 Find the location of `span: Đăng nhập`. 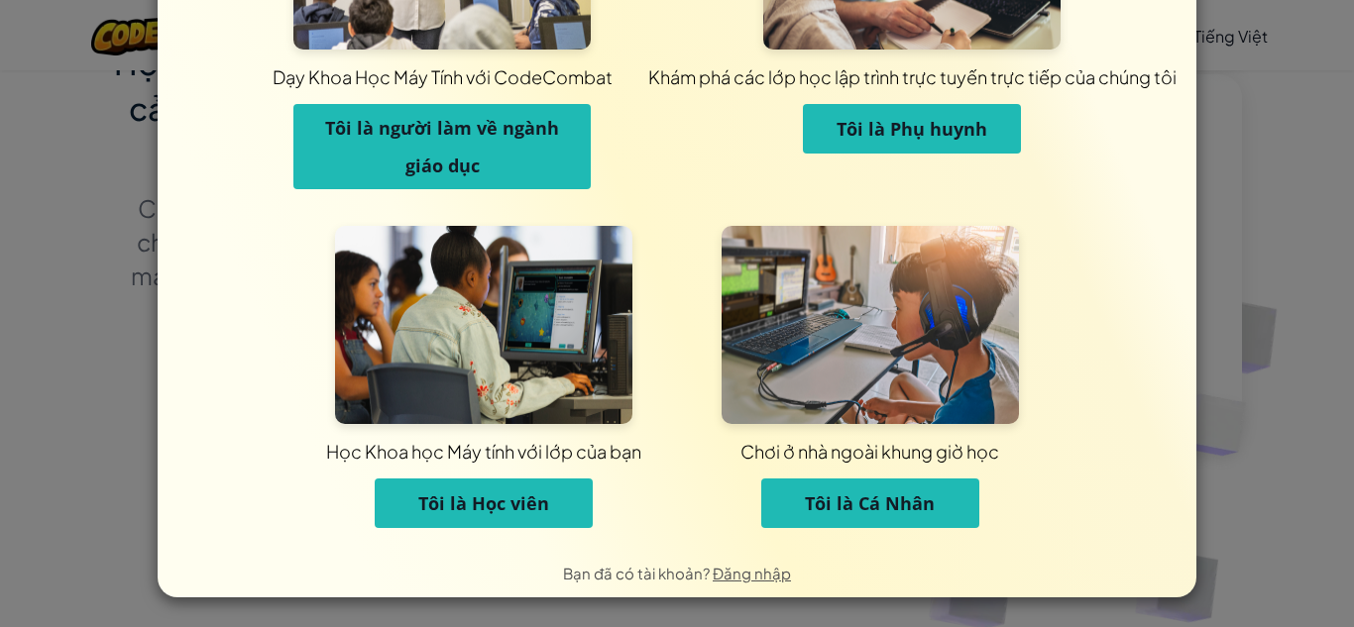

span: Đăng nhập is located at coordinates (751, 573).